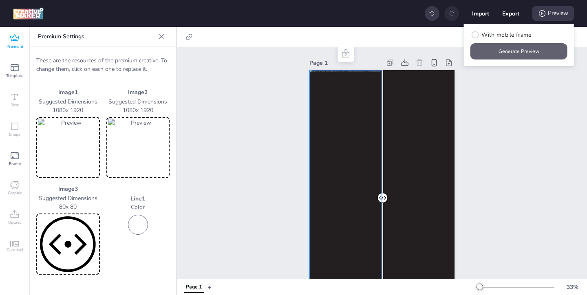 The height and width of the screenshot is (295, 587). Describe the element at coordinates (15, 76) in the screenshot. I see `span: Template` at that location.